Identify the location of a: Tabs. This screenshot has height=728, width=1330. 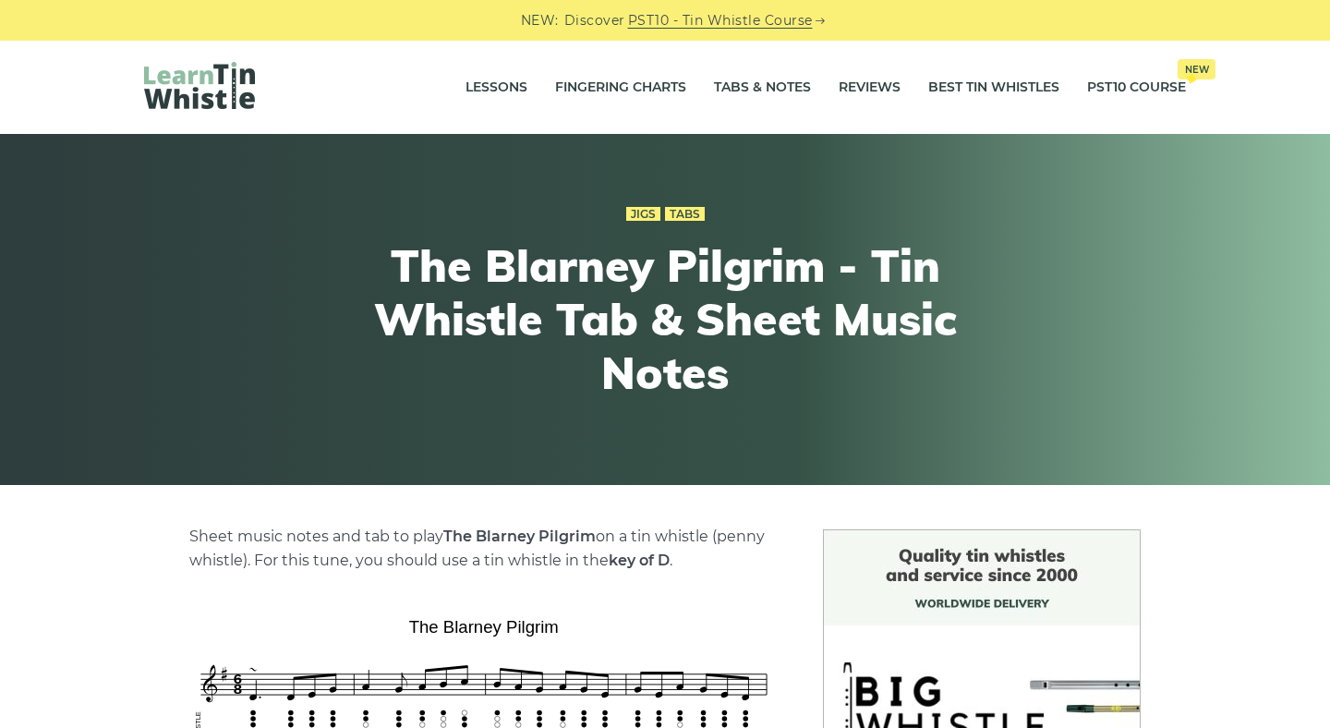
(685, 214).